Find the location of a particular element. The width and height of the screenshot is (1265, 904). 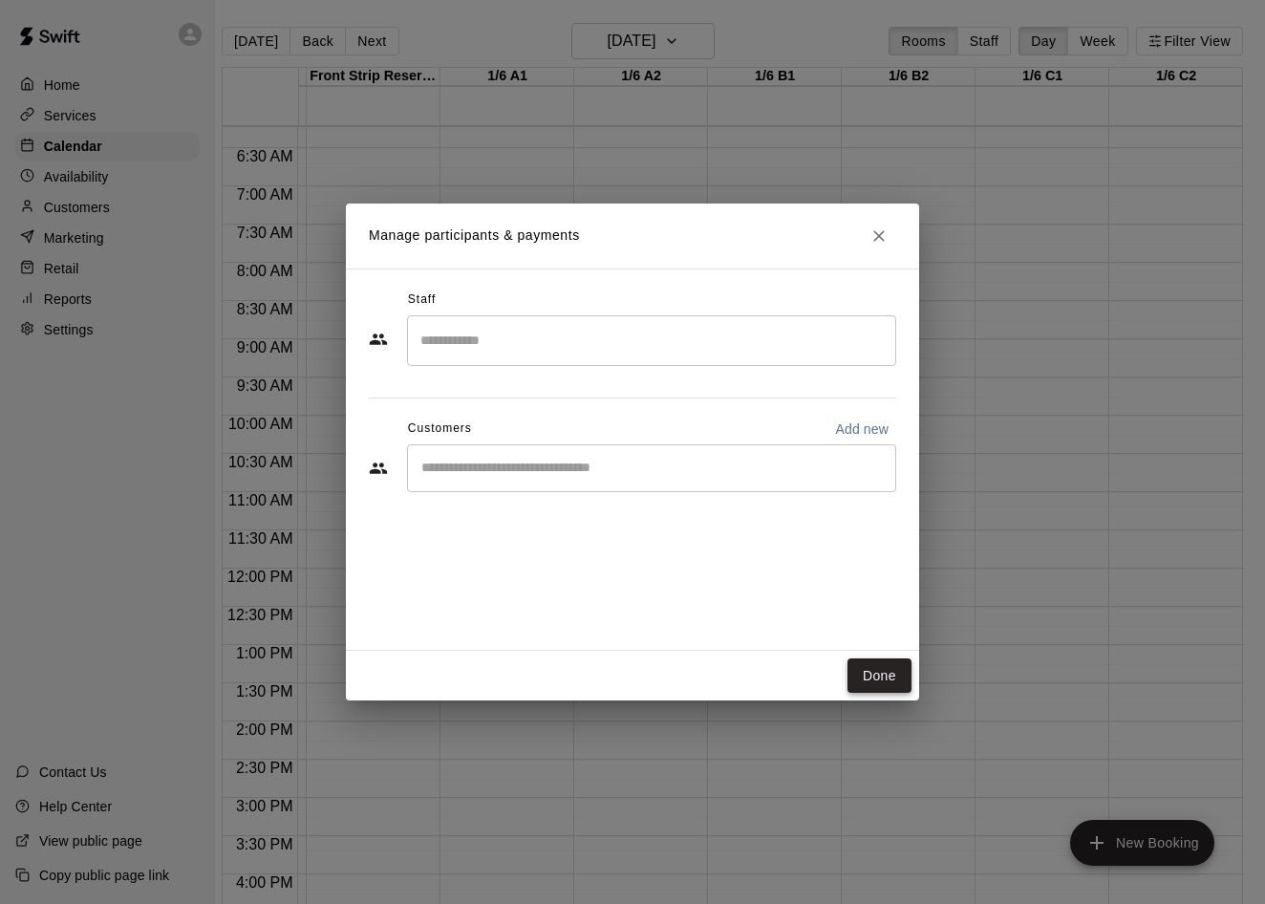

p: Manage participants & payments is located at coordinates (474, 235).